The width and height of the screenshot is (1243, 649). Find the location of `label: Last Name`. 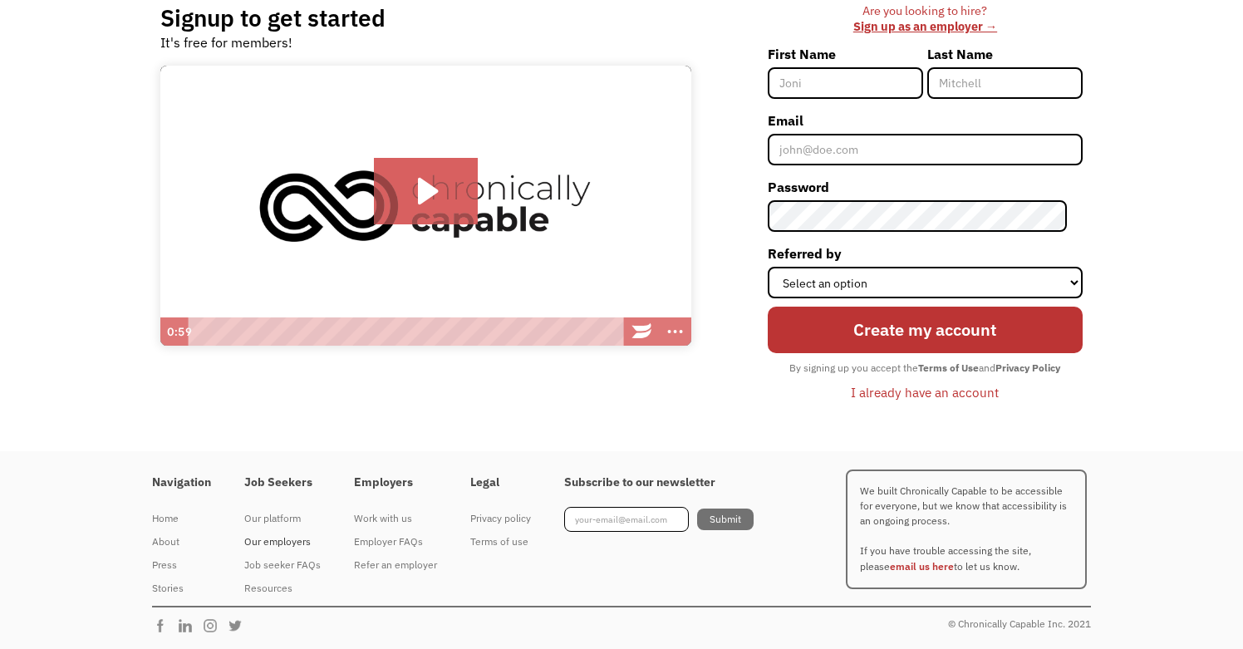

label: Last Name is located at coordinates (1005, 54).